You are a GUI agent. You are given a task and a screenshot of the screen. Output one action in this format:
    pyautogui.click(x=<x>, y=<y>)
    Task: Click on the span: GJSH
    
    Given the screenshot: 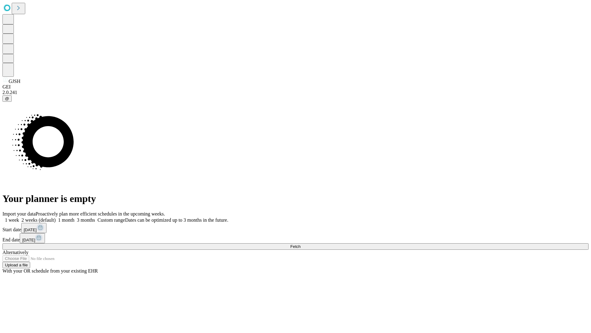 What is the action you would take?
    pyautogui.click(x=14, y=81)
    